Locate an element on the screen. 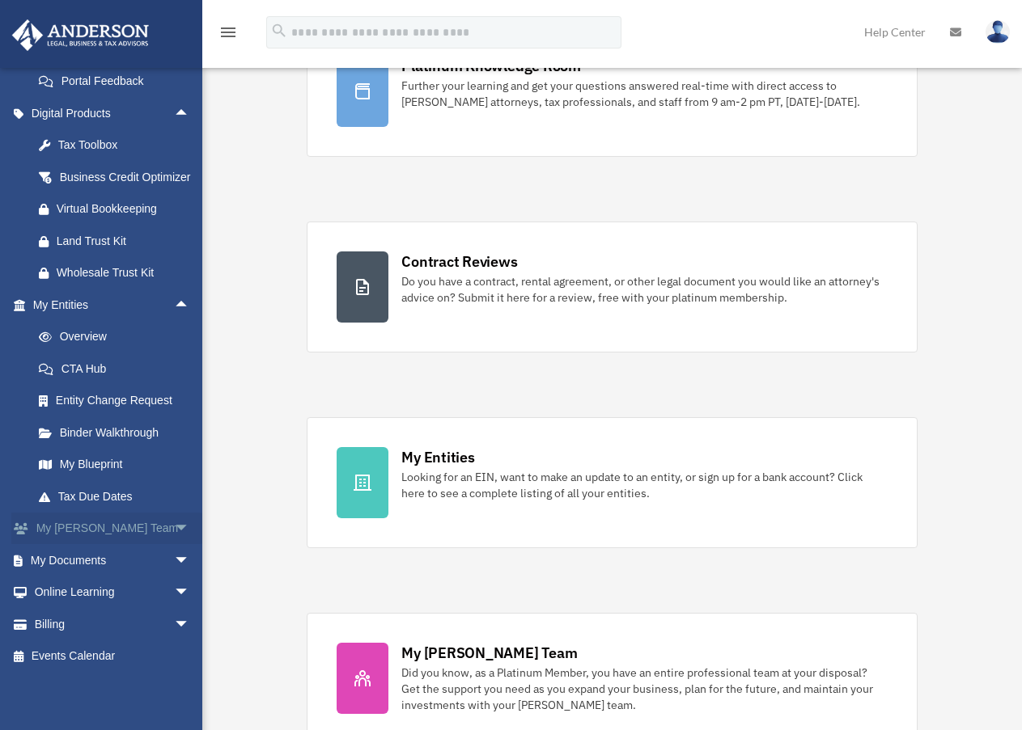 This screenshot has height=730, width=1022. a: Wholesale Trust Kit is located at coordinates (118, 273).